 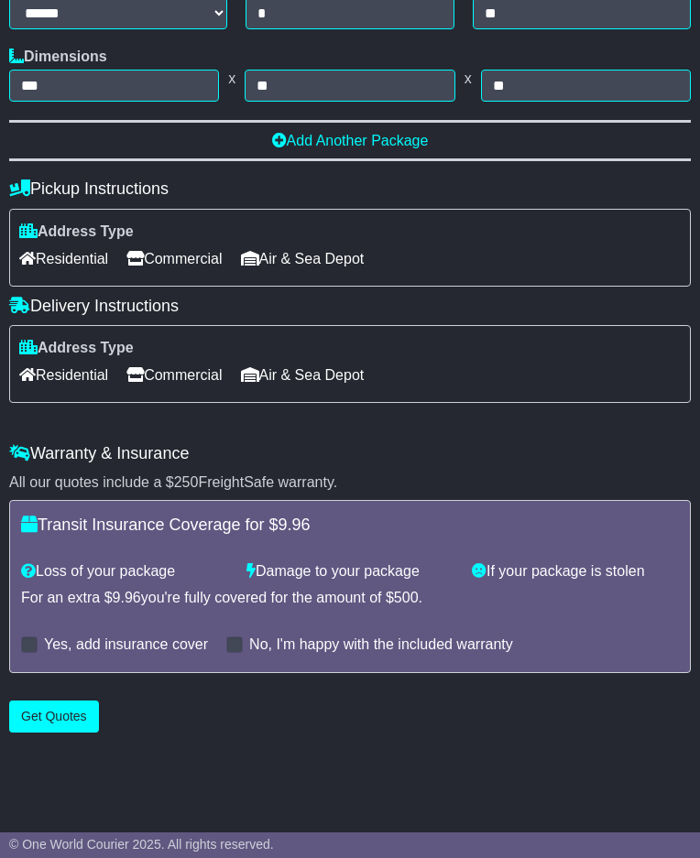 What do you see at coordinates (186, 482) in the screenshot?
I see `span: 250` at bounding box center [186, 482].